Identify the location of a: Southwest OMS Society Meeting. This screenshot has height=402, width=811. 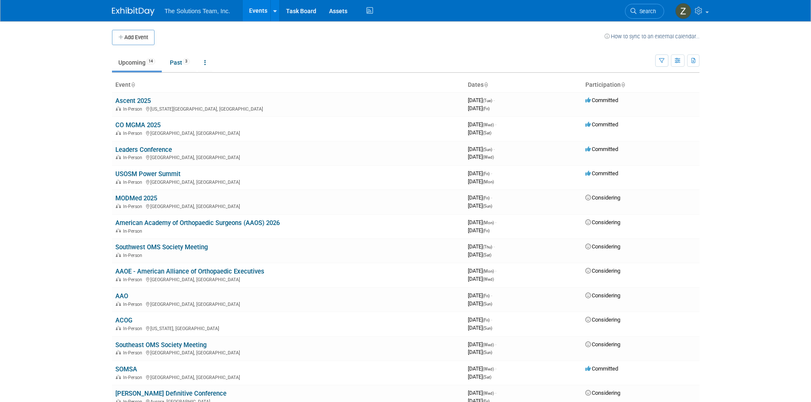
(161, 247).